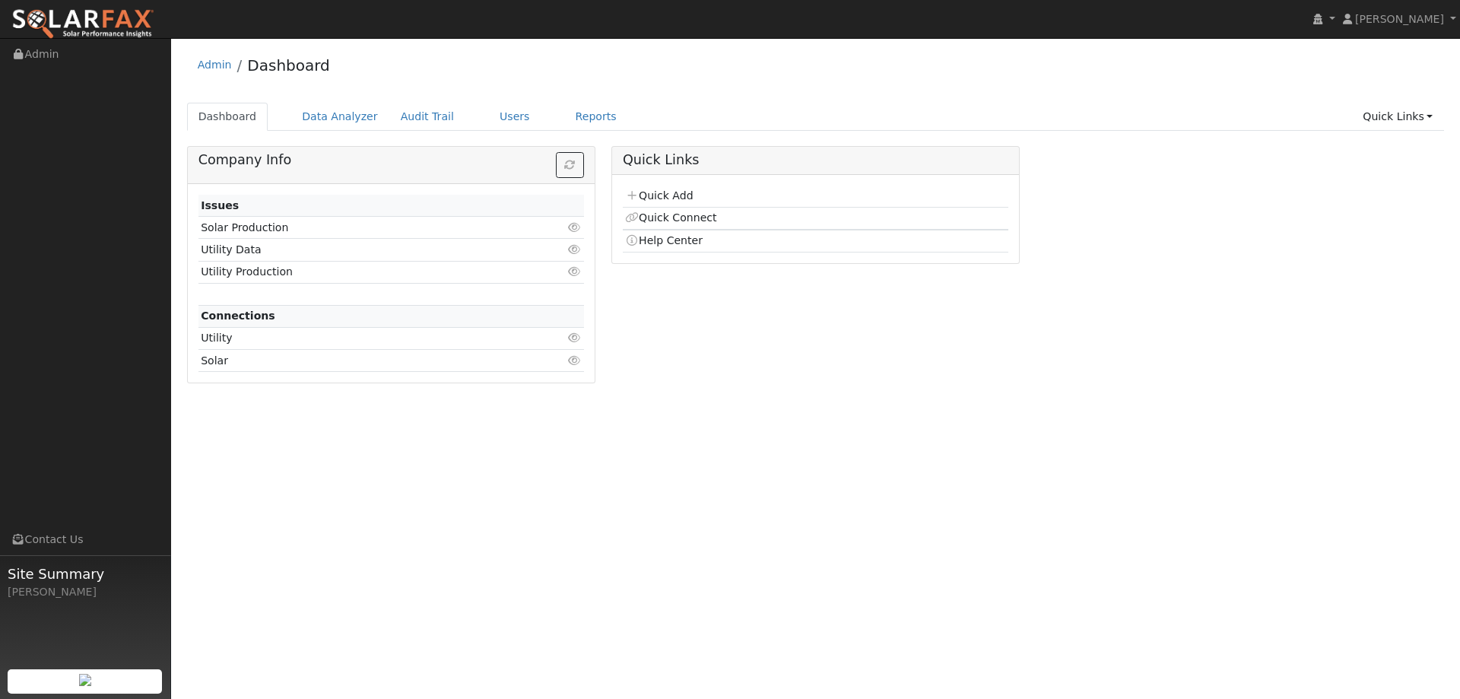  I want to click on img: SolarFax, so click(83, 24).